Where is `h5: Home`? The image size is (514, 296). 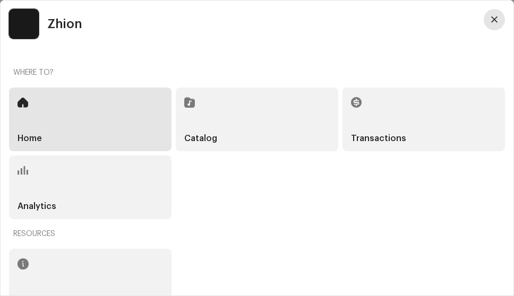
h5: Home is located at coordinates (30, 139).